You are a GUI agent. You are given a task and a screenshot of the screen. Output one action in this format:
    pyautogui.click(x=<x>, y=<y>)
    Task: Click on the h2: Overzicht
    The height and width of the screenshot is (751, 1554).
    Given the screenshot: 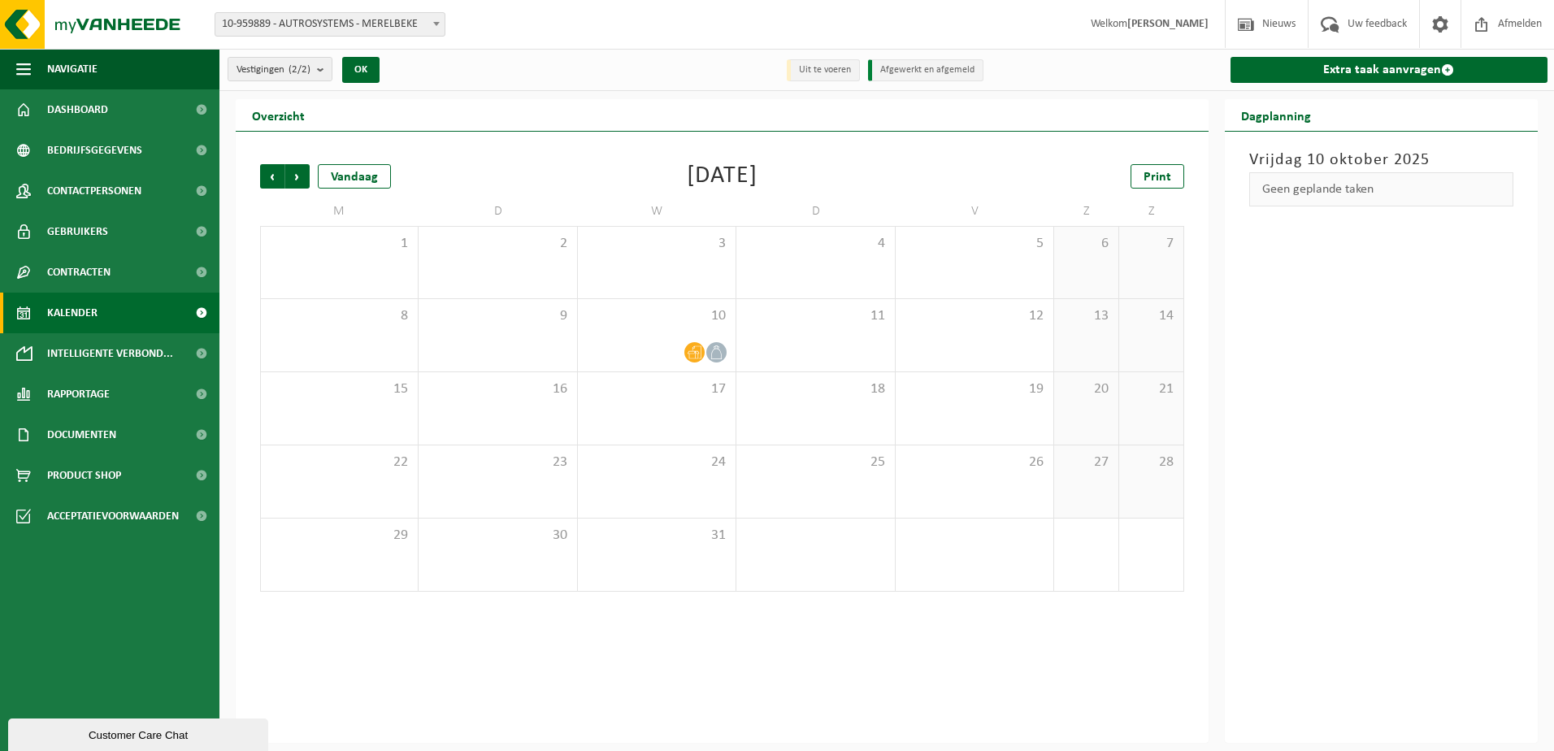 What is the action you would take?
    pyautogui.click(x=278, y=115)
    